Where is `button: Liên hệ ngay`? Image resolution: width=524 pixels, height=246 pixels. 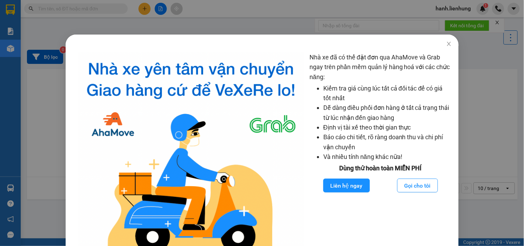
button: Liên hệ ngay is located at coordinates (346, 185).